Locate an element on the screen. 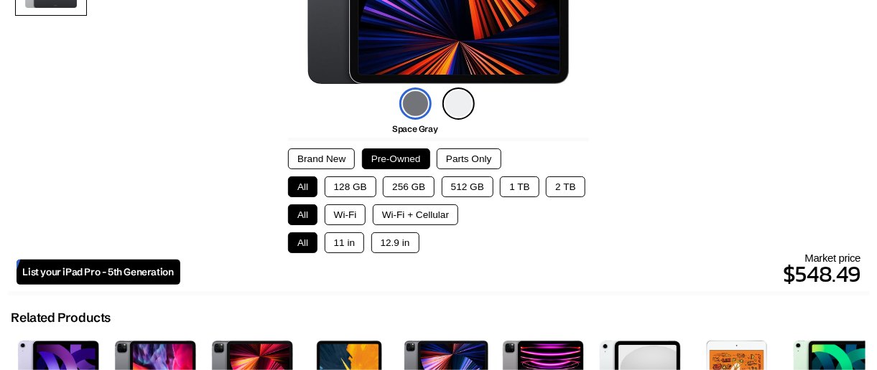 The image size is (877, 370). button: 12.9 in is located at coordinates (395, 243).